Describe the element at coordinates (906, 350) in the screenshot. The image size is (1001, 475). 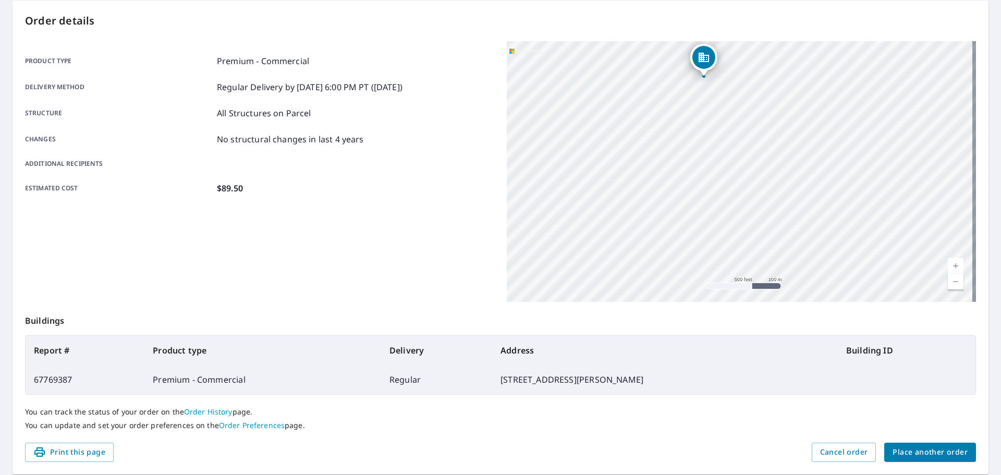
I see `th: Building ID` at that location.